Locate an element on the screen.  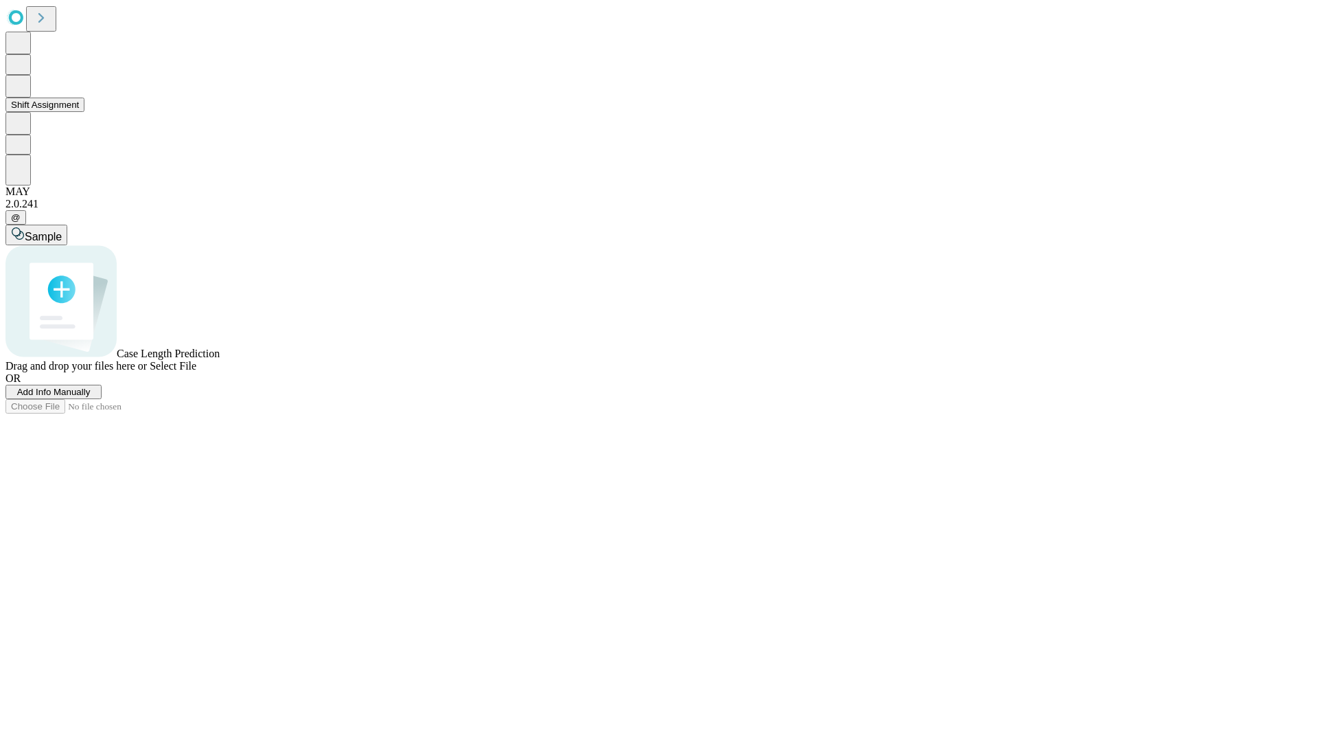
span: Case Length Prediction is located at coordinates (168, 353).